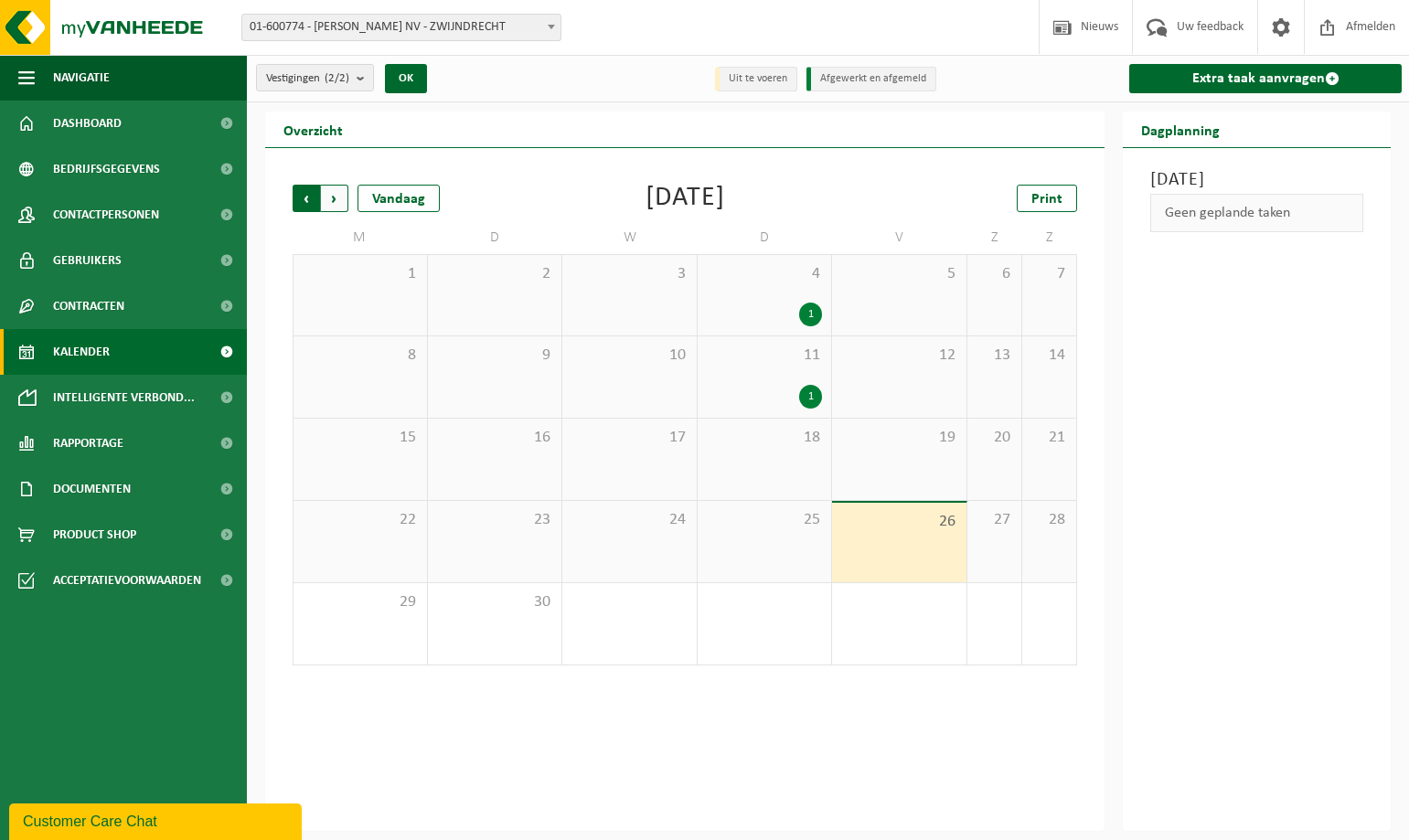  Describe the element at coordinates (361, 238) in the screenshot. I see `td: M` at that location.